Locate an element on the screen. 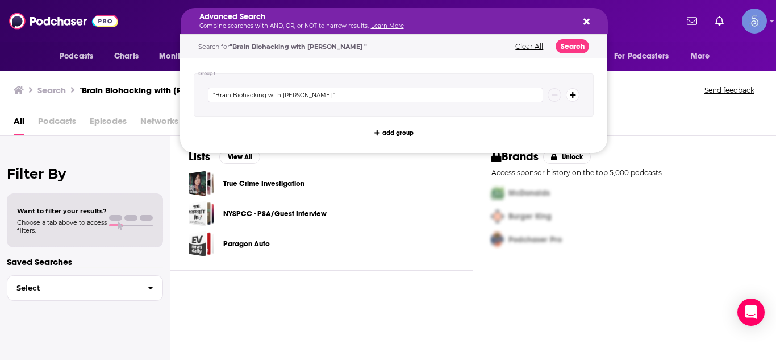 The height and width of the screenshot is (360, 776). h5: Advanced Search is located at coordinates (385, 17).